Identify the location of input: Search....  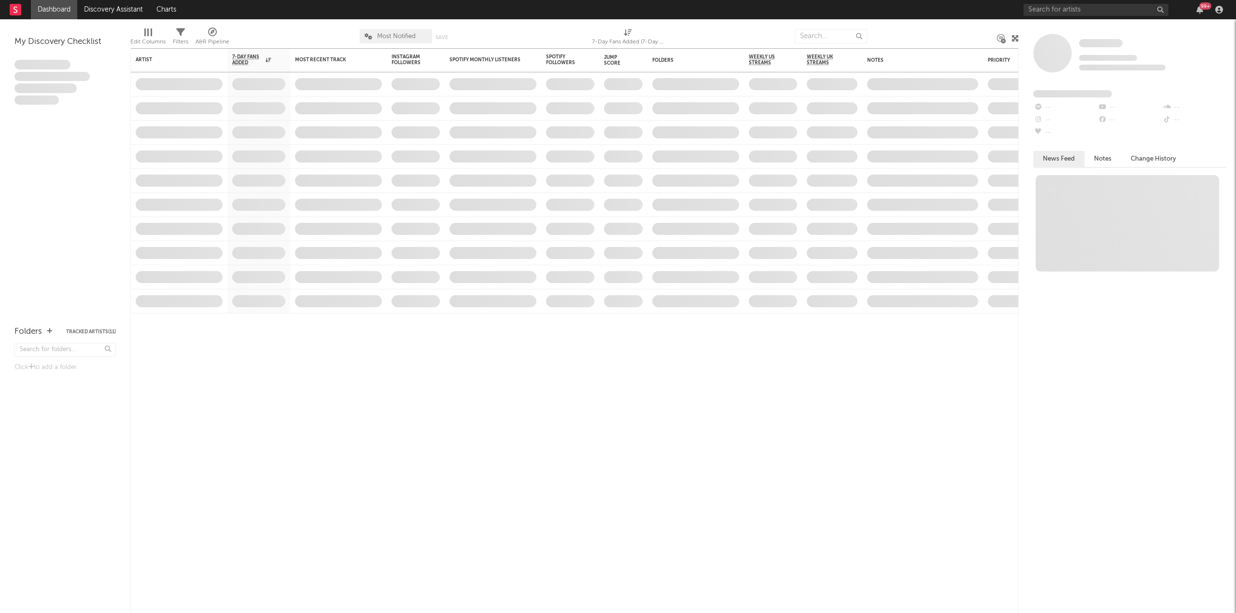
(831, 36).